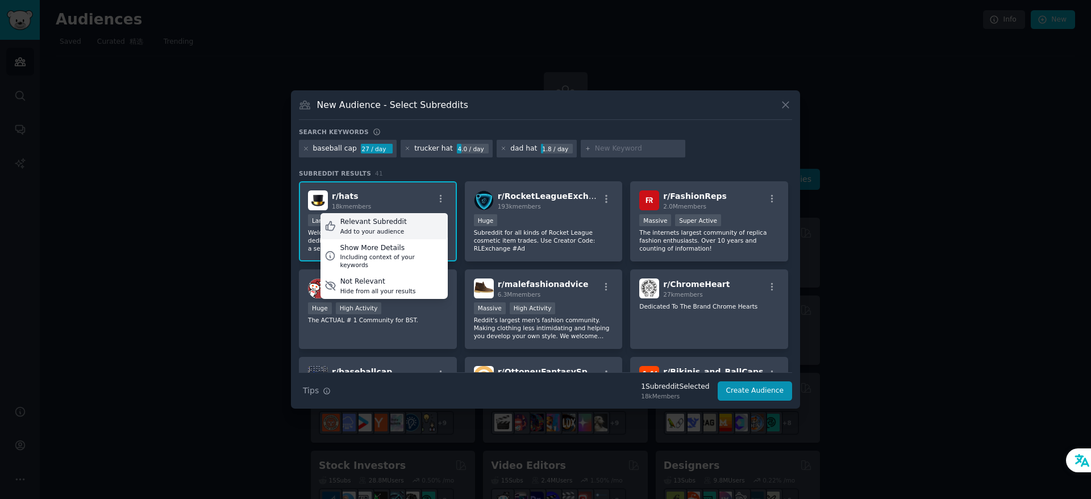  Describe the element at coordinates (695, 196) in the screenshot. I see `span: r/ FashionReps` at that location.